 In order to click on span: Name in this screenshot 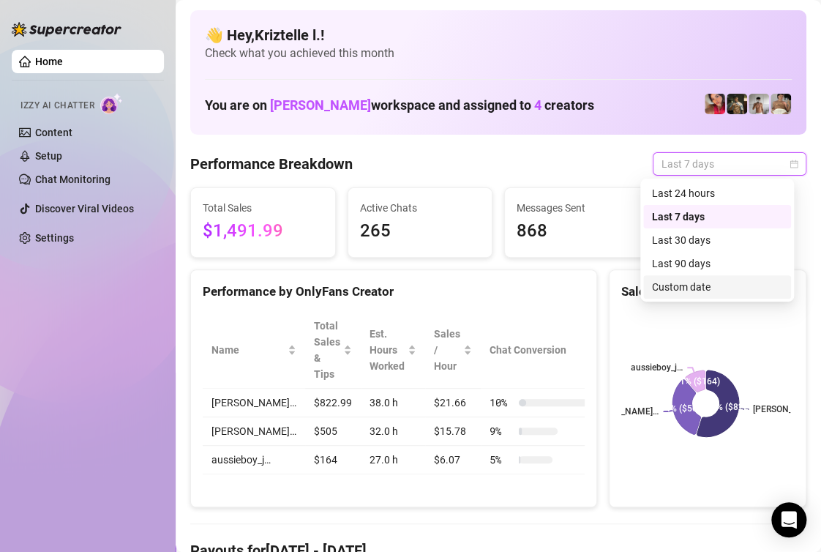, I will do `click(248, 350)`.